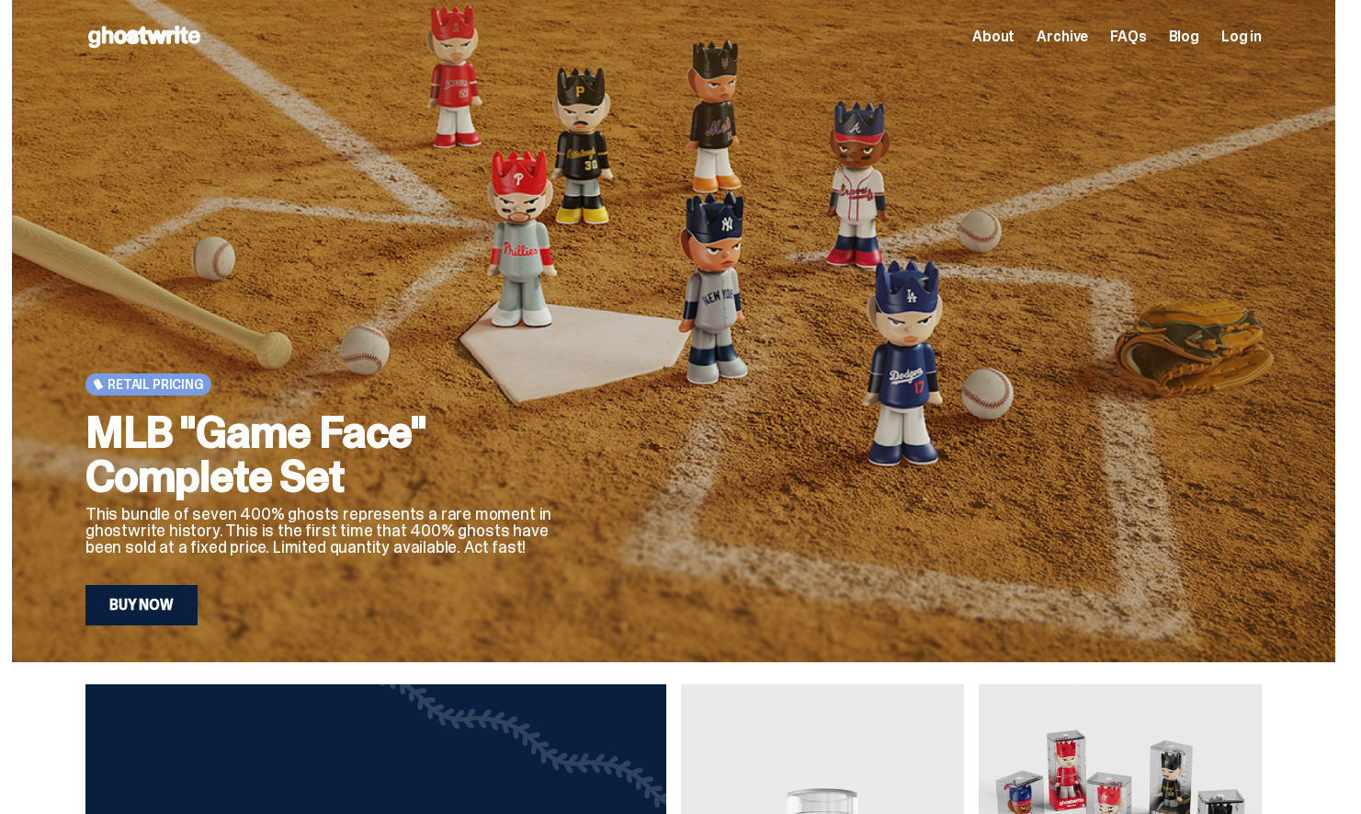 This screenshot has width=1361, height=814. What do you see at coordinates (1184, 37) in the screenshot?
I see `a: Blog` at bounding box center [1184, 37].